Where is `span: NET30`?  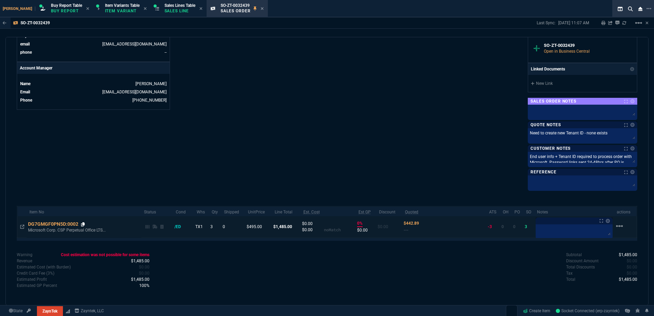
span: NET30 is located at coordinates (160, 36).